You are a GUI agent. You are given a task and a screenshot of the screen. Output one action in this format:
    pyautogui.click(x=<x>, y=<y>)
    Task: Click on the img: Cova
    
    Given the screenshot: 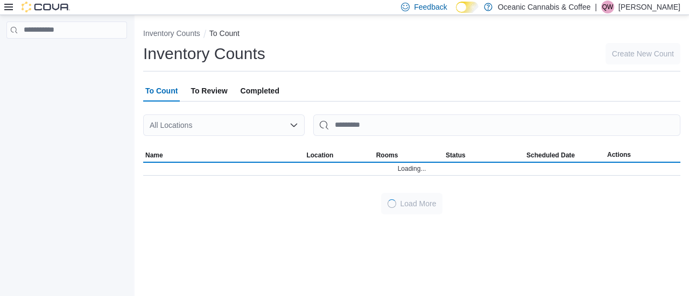 What is the action you would take?
    pyautogui.click(x=46, y=7)
    